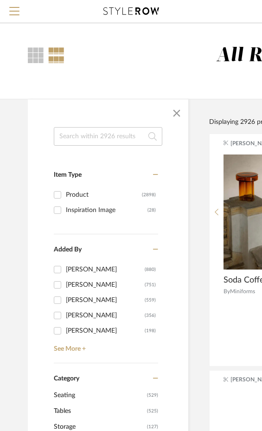 This screenshot has width=262, height=431. Describe the element at coordinates (105, 345) in the screenshot. I see `a: See More +` at that location.